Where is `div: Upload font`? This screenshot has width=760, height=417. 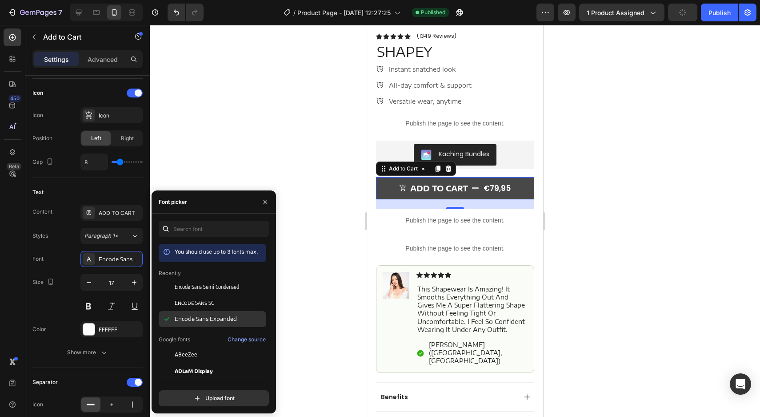
div: Upload font is located at coordinates (214, 398).